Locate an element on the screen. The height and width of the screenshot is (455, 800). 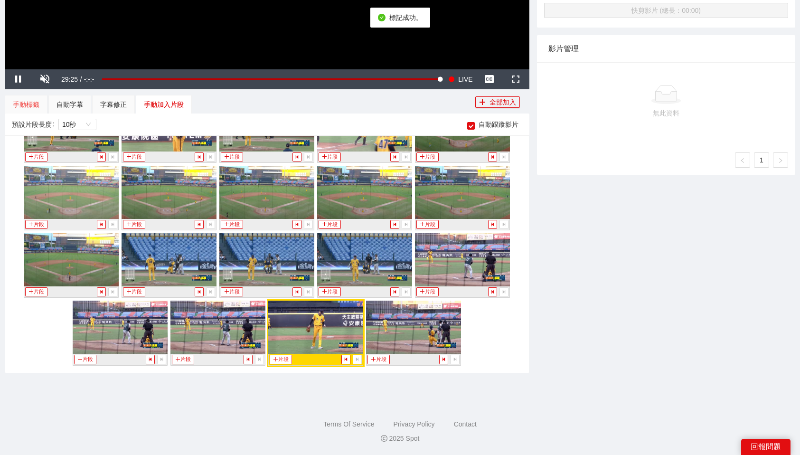
span: 10秒 is located at coordinates (77, 124).